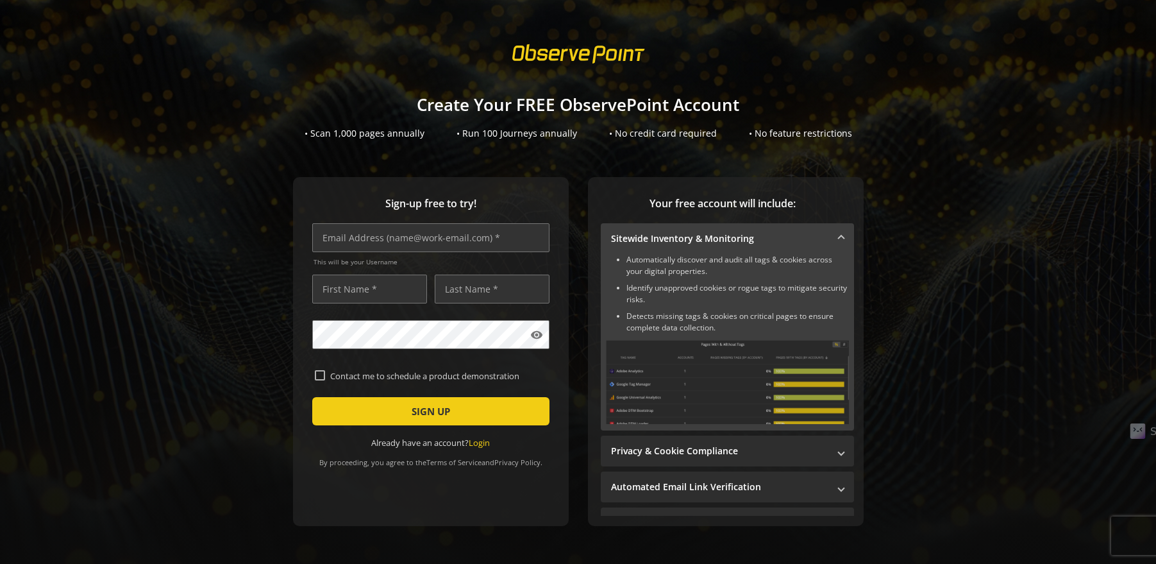 This screenshot has width=1156, height=564. What do you see at coordinates (431, 411) in the screenshot?
I see `button: SIGN UP` at bounding box center [431, 411].